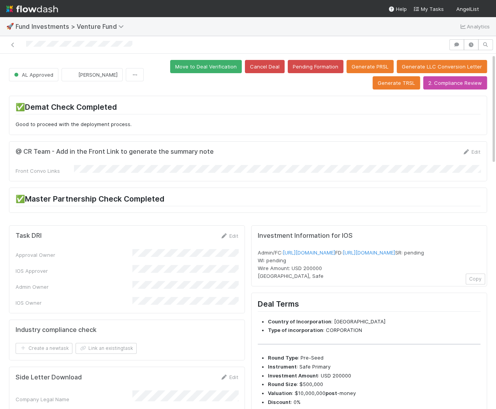 The width and height of the screenshot is (496, 409). I want to click on strong: Investment Amount, so click(293, 375).